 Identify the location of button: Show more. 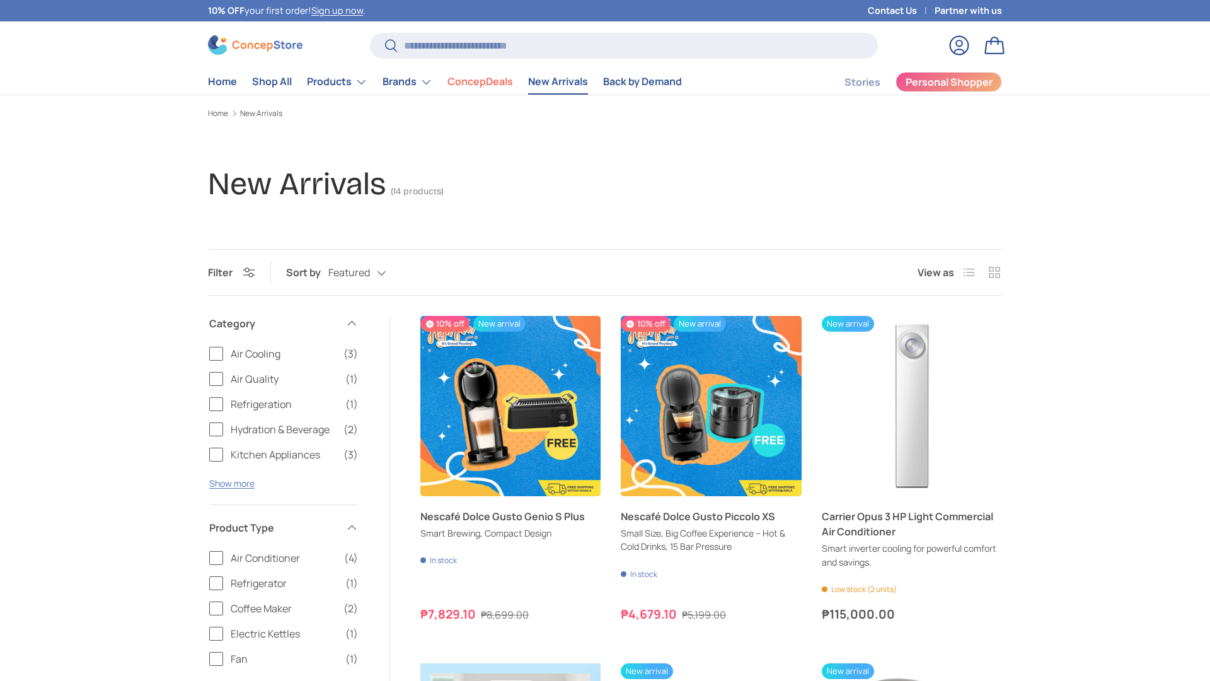
(232, 483).